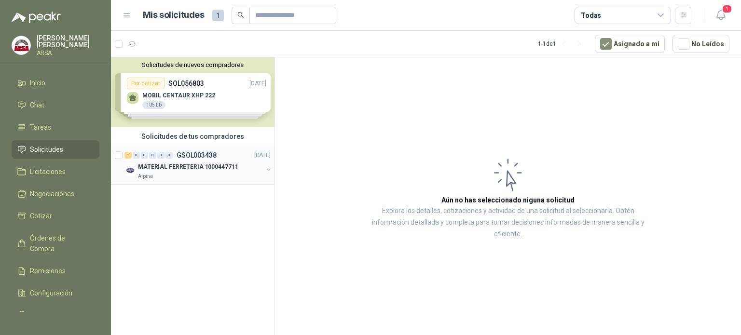  What do you see at coordinates (196, 155) in the screenshot?
I see `p: GSOL003438` at bounding box center [196, 155].